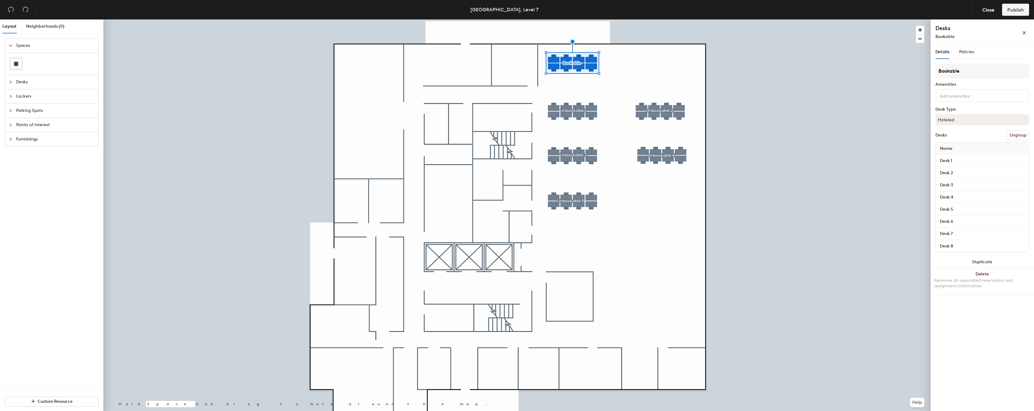  I want to click on h4: Desks, so click(969, 28).